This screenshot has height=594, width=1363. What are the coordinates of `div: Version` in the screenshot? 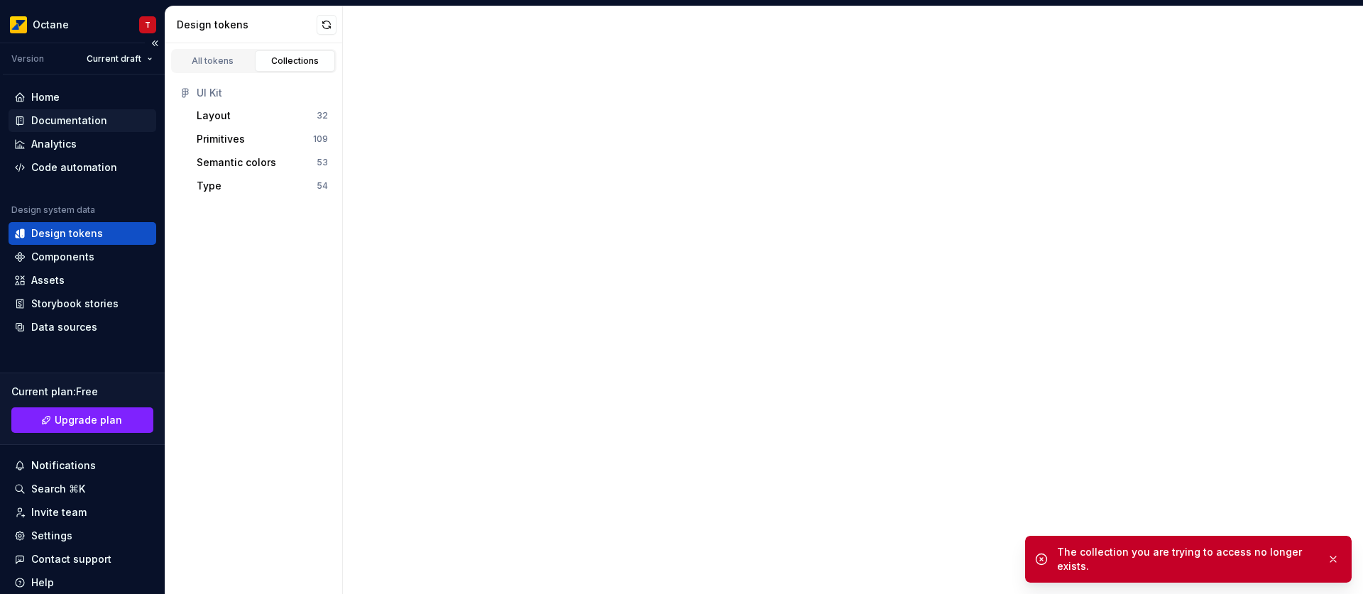 It's located at (28, 59).